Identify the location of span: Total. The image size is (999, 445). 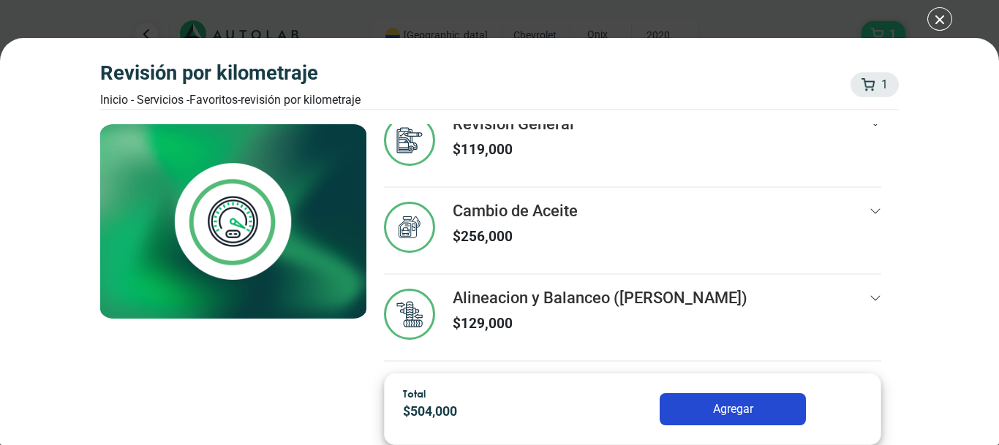
(414, 394).